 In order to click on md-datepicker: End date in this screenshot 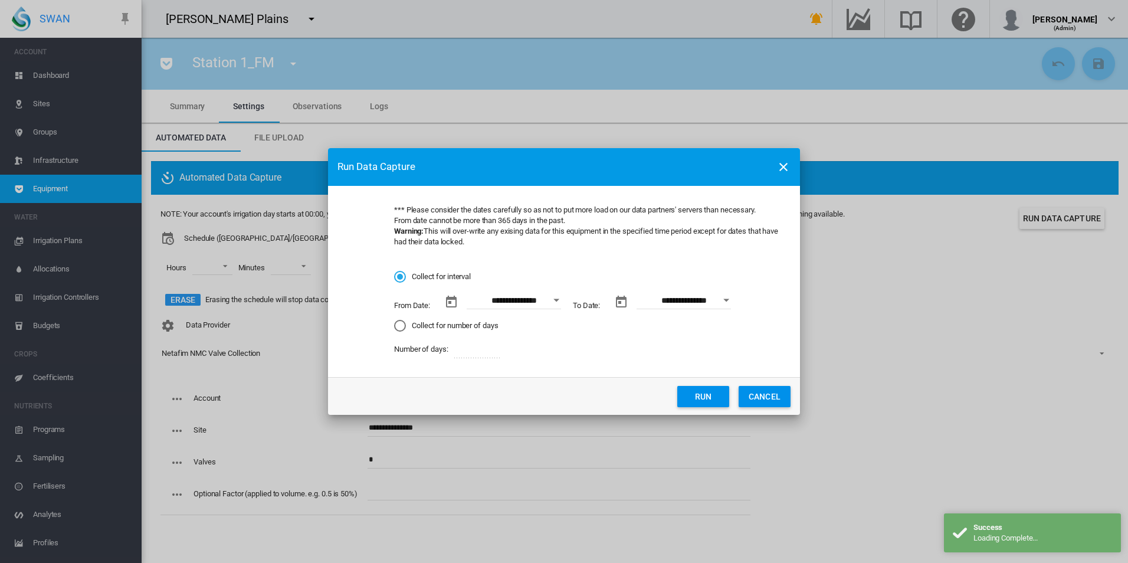, I will do `click(672, 305)`.